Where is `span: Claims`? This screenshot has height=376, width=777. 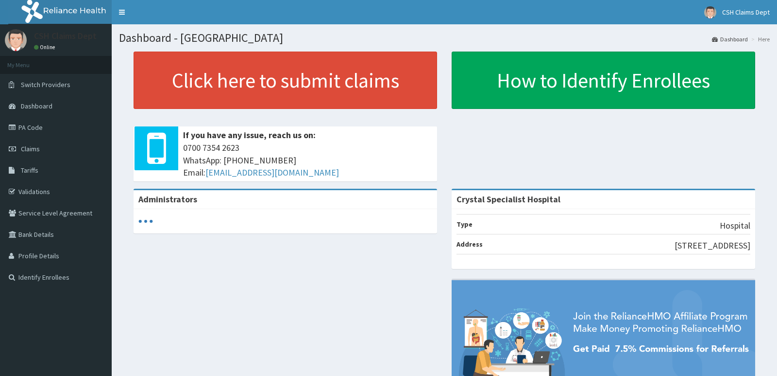 span: Claims is located at coordinates (30, 149).